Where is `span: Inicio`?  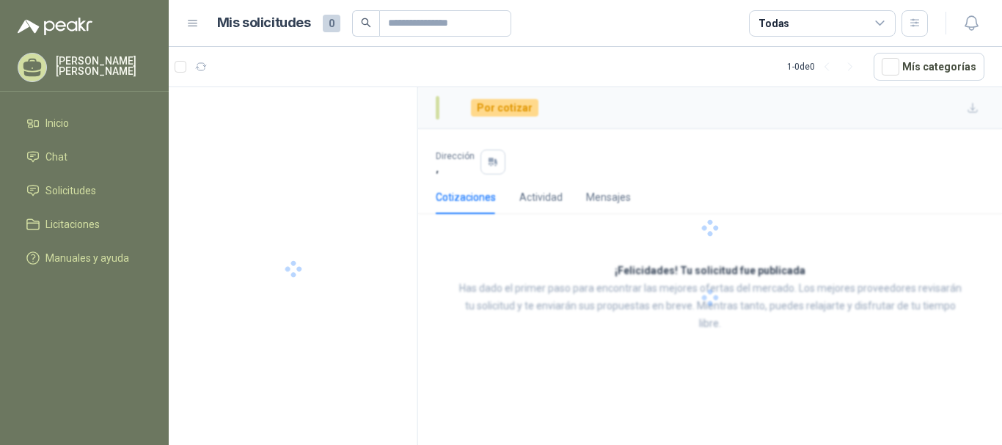
span: Inicio is located at coordinates (57, 123).